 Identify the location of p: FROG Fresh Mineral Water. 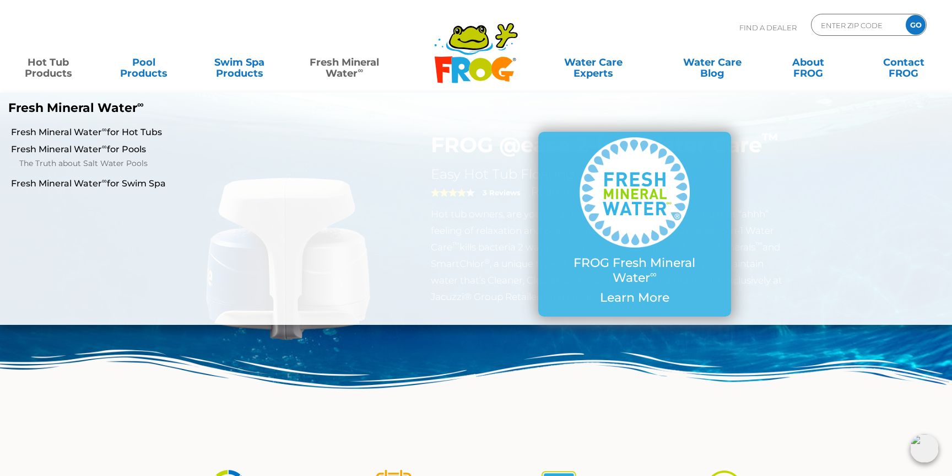
(635, 270).